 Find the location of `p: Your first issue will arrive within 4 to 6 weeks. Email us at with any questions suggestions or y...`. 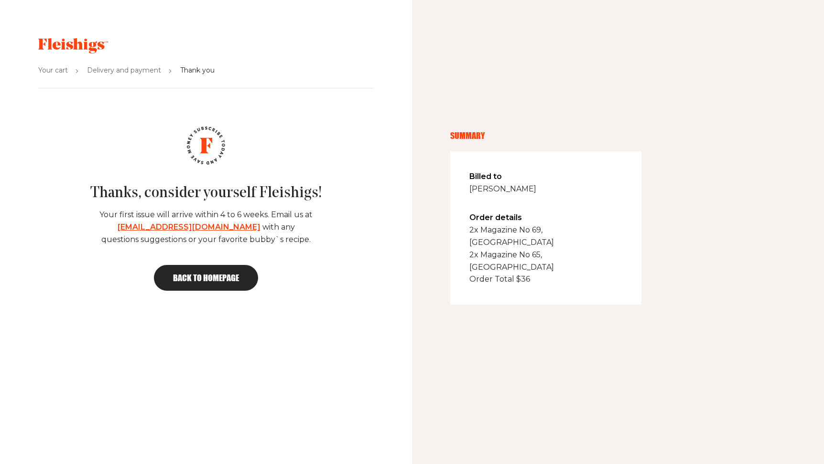

p: Your first issue will arrive within 4 to 6 weeks. Email us at with any questions suggestions or y... is located at coordinates (206, 227).